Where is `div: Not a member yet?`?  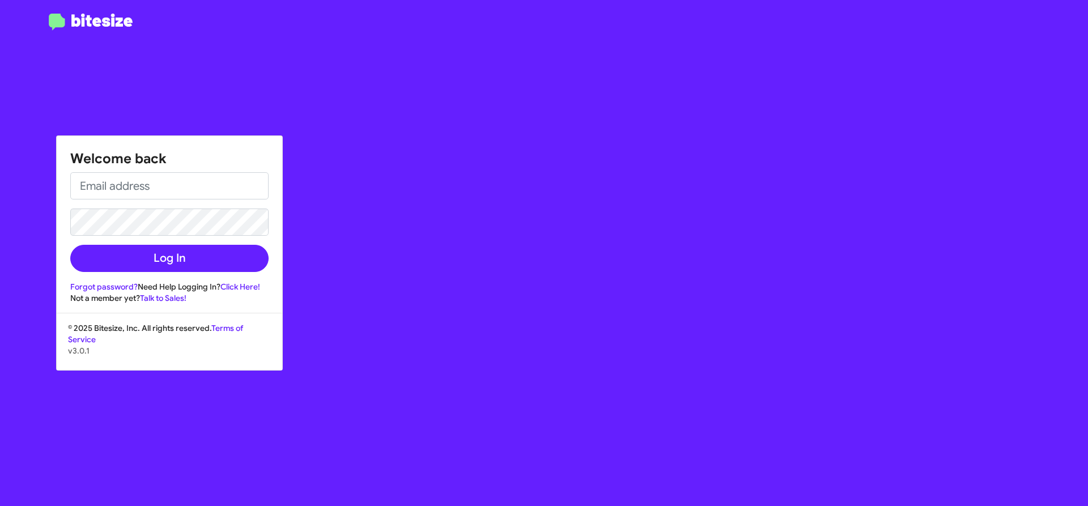
div: Not a member yet? is located at coordinates (169, 298).